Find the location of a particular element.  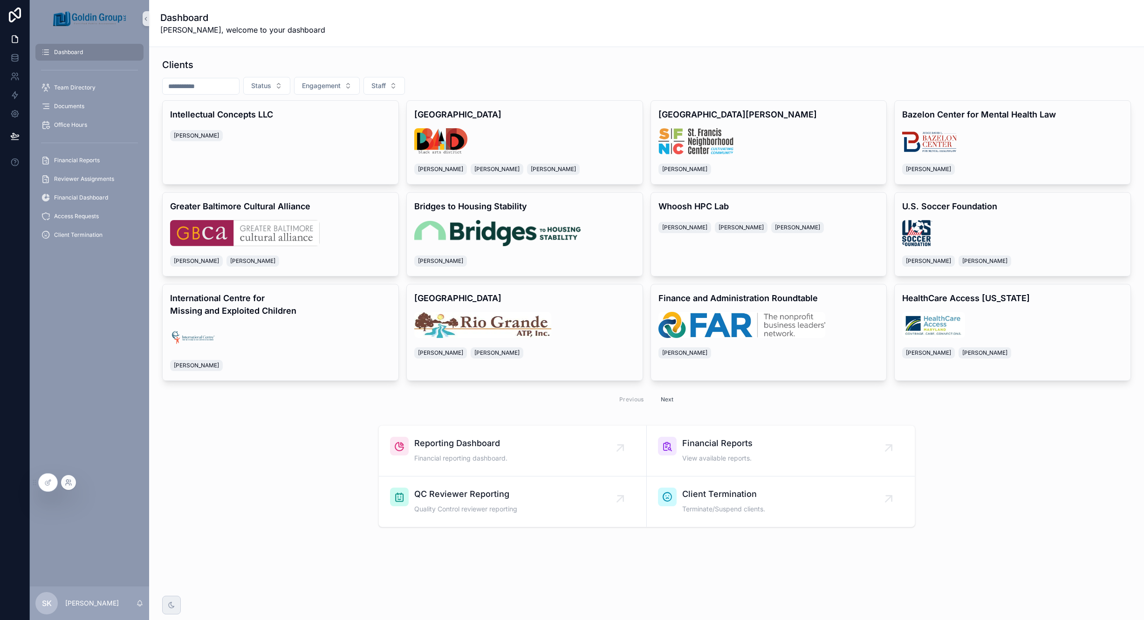

span: Quality Control reviewer reporting is located at coordinates (465, 509).